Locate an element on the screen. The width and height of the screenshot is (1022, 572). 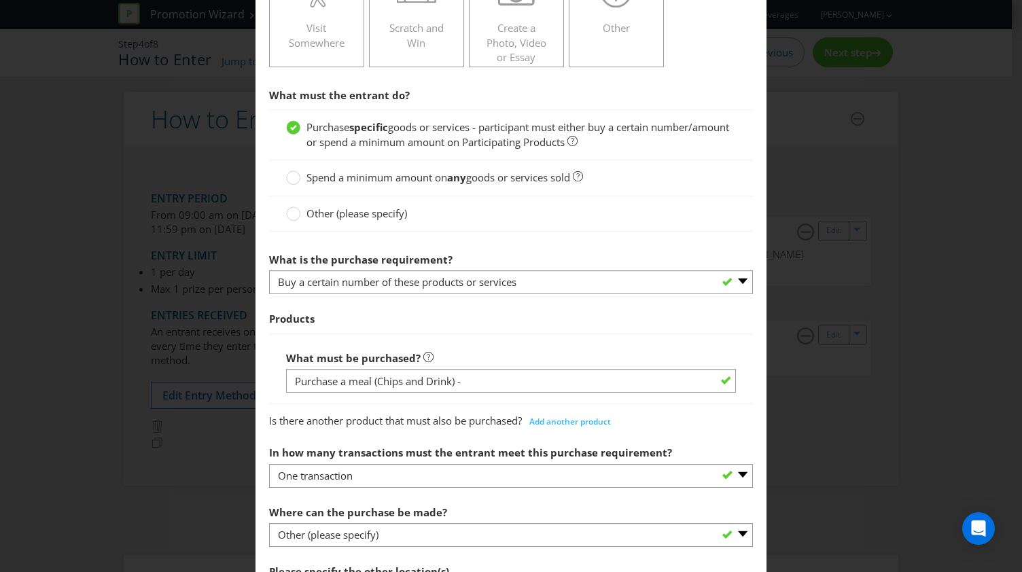
span: goods or services sold is located at coordinates (518, 177).